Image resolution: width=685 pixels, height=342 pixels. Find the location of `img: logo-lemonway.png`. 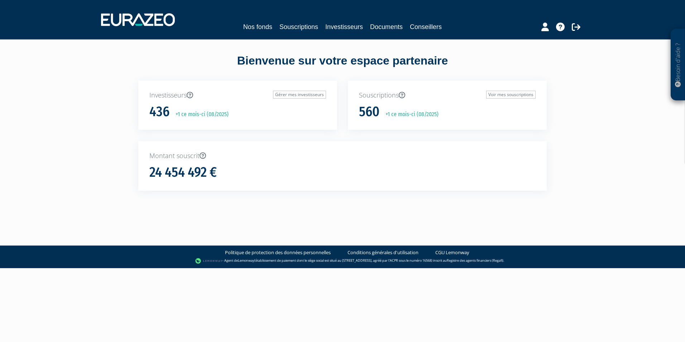

img: logo-lemonway.png is located at coordinates (209, 261).